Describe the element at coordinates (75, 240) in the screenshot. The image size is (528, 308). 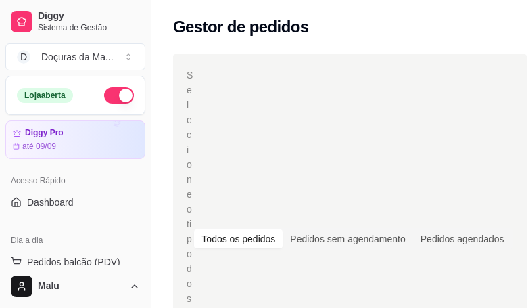
I see `div: Dia a dia` at that location.